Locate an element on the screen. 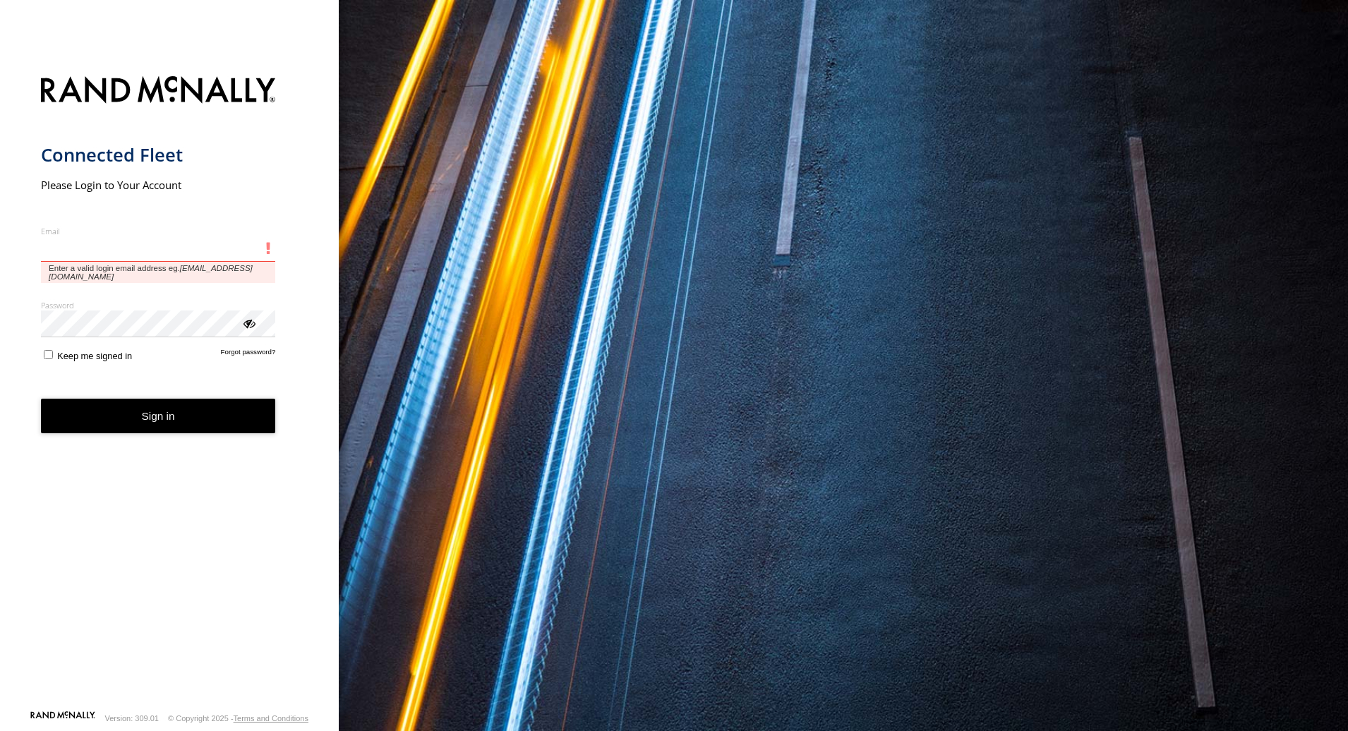 The height and width of the screenshot is (731, 1348). button: Sign in is located at coordinates (158, 416).